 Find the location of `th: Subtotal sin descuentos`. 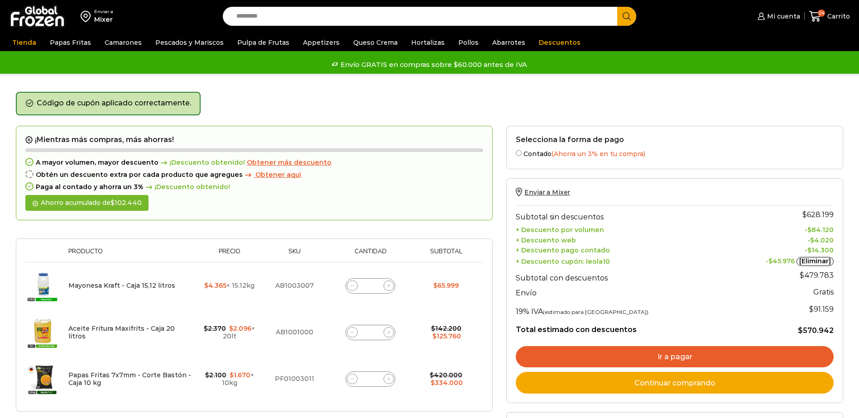

th: Subtotal sin descuentos is located at coordinates (622, 215).